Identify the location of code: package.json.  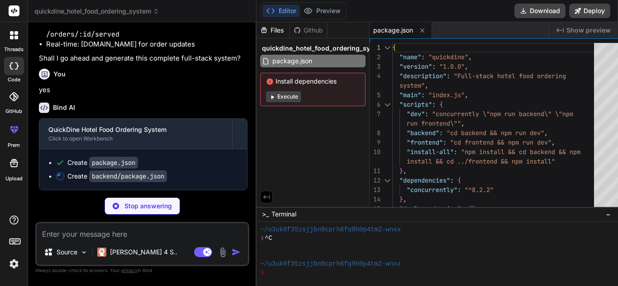
(114, 163).